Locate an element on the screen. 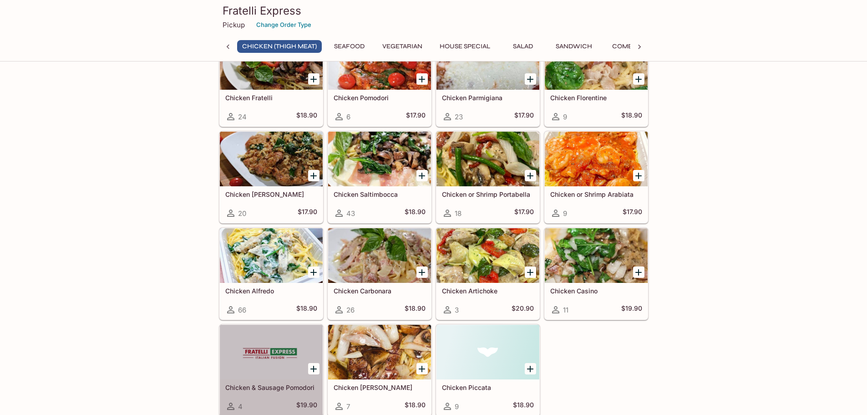 The width and height of the screenshot is (867, 415). button: Seafood is located at coordinates (350, 46).